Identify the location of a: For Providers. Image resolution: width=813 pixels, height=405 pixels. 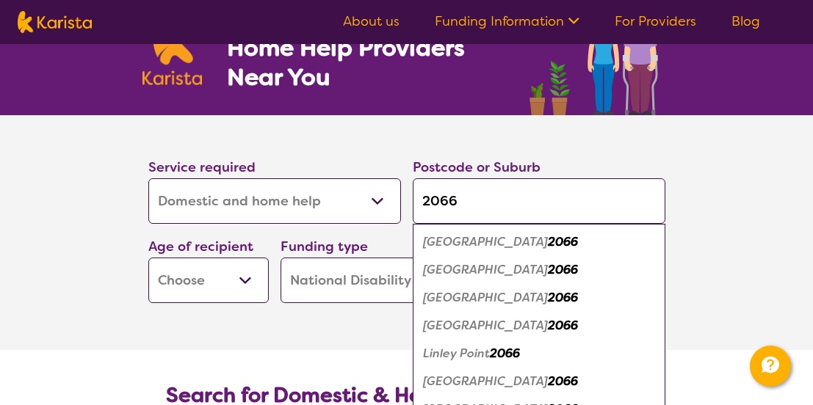
(655, 21).